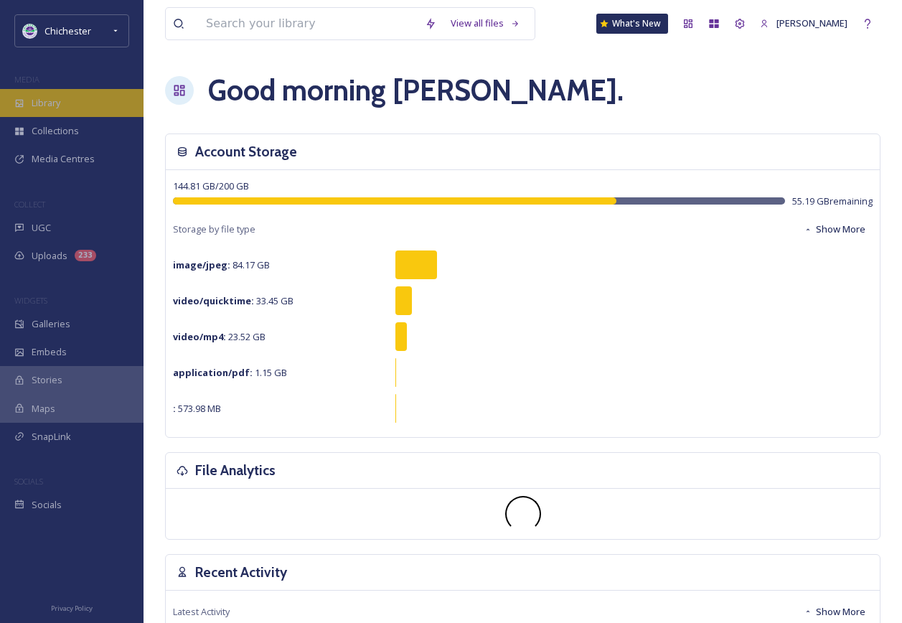 The image size is (902, 623). I want to click on a: What's New, so click(632, 24).